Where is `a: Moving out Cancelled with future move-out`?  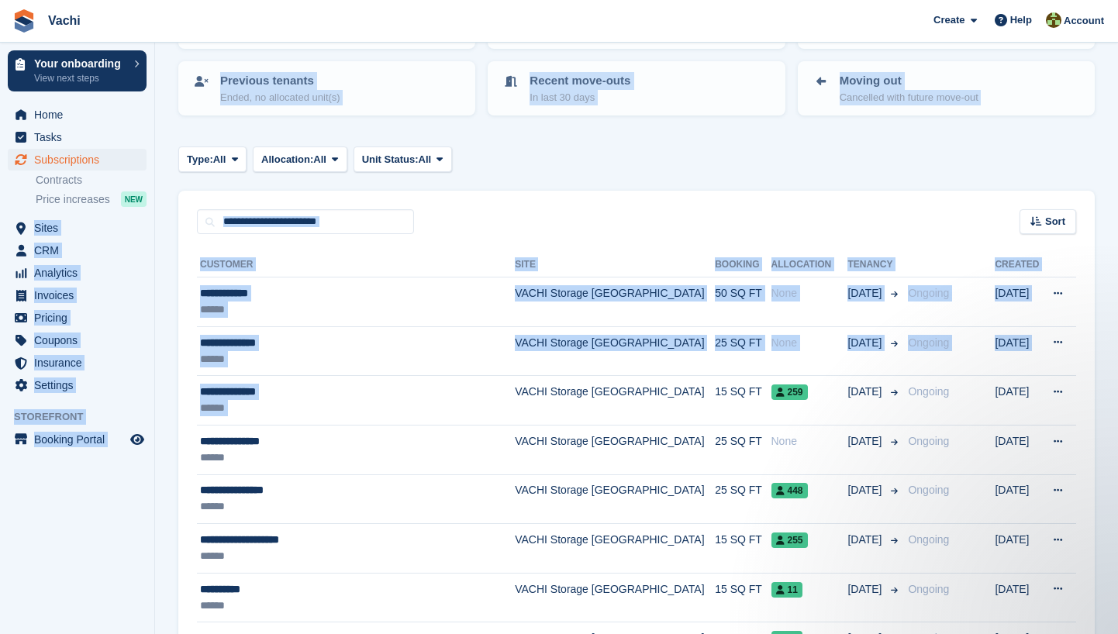
a: Moving out Cancelled with future move-out is located at coordinates (946, 88).